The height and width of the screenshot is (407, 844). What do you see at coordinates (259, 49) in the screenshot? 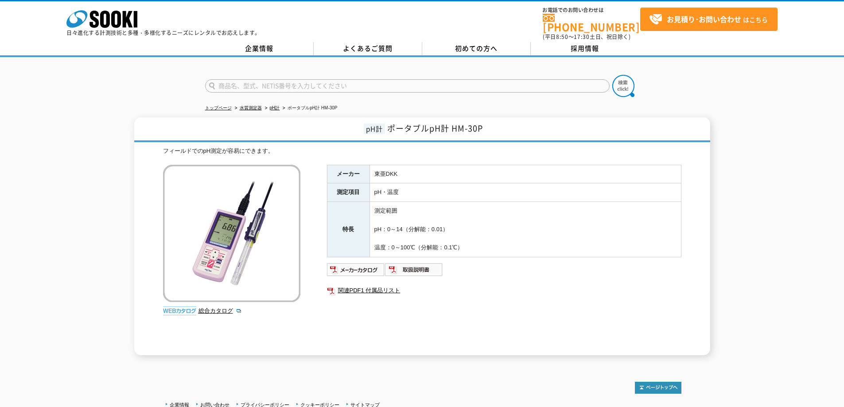
I see `a: 企業情報` at bounding box center [259, 49].